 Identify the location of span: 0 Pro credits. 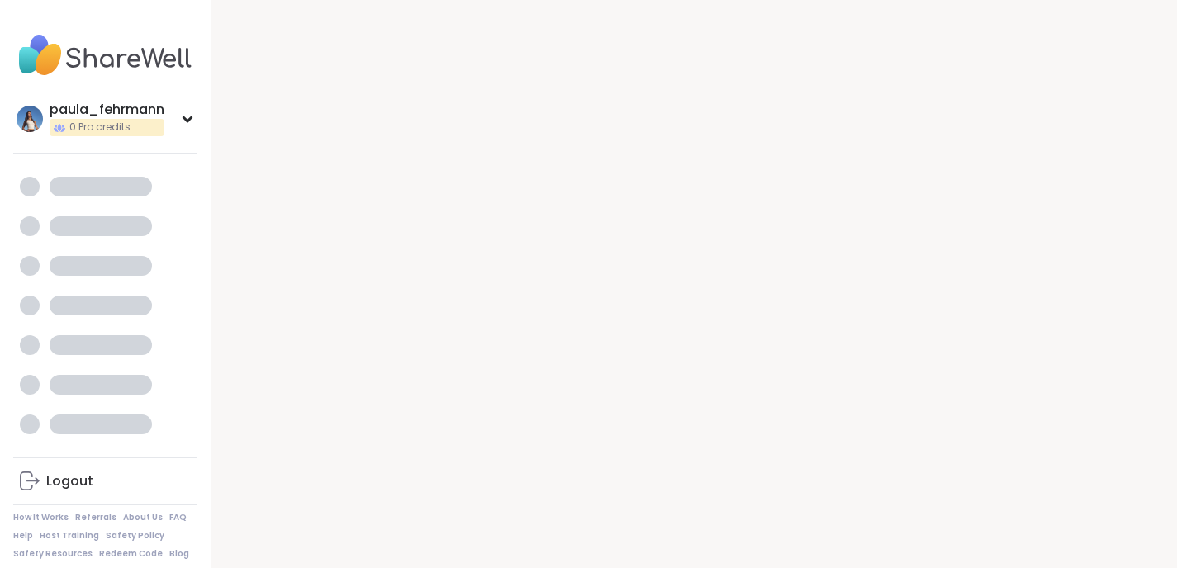
(100, 127).